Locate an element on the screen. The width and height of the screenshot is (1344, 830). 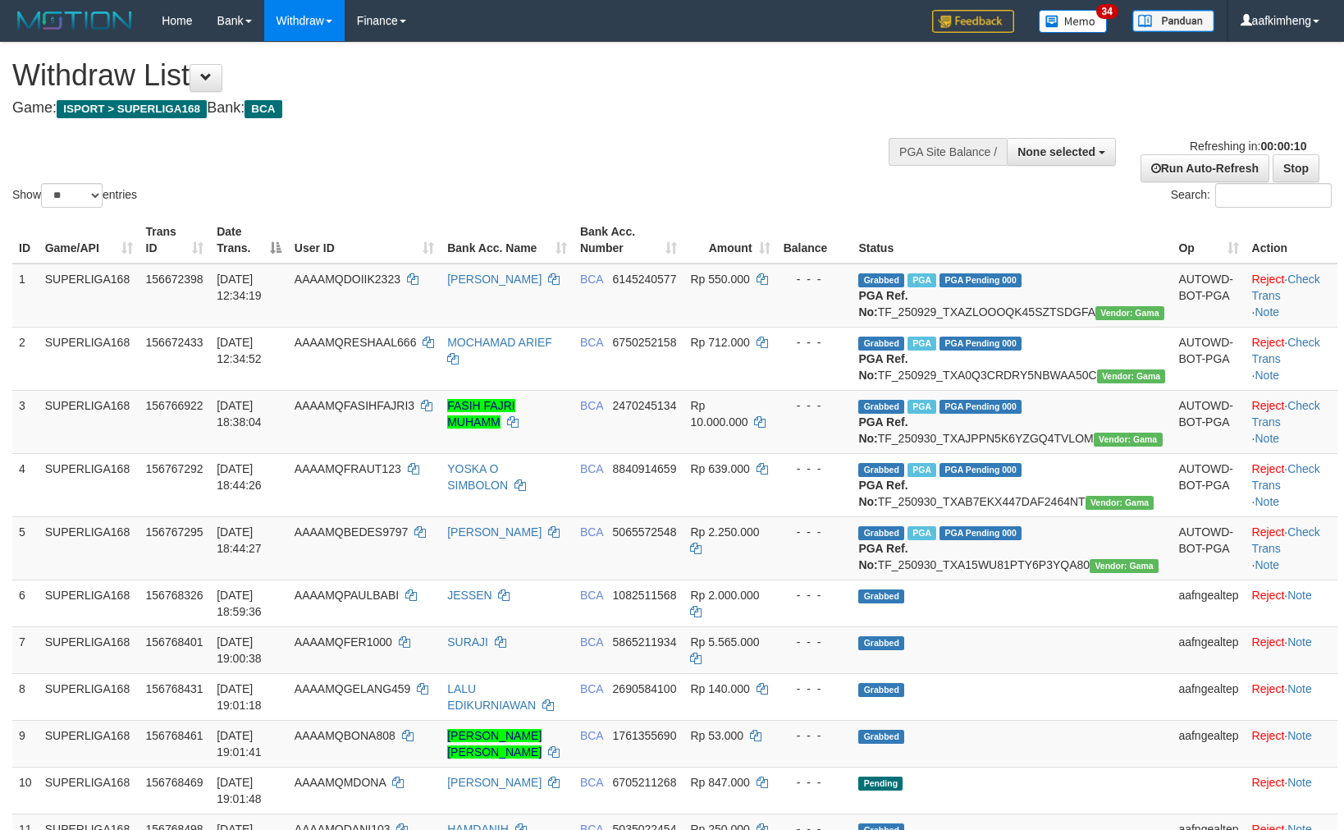
a: MOCHAMAD ARIEF is located at coordinates (500, 342).